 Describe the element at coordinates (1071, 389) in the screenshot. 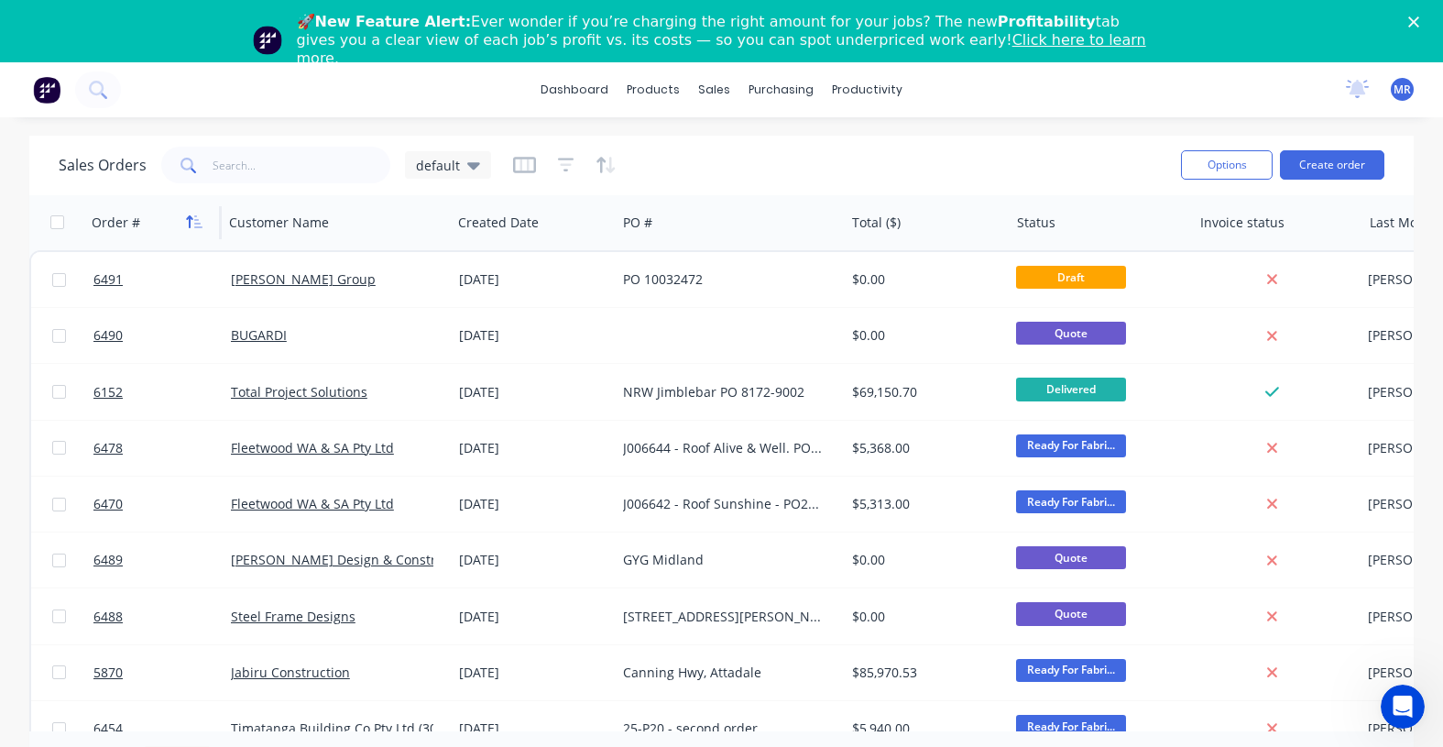

I see `span: Delivered` at that location.